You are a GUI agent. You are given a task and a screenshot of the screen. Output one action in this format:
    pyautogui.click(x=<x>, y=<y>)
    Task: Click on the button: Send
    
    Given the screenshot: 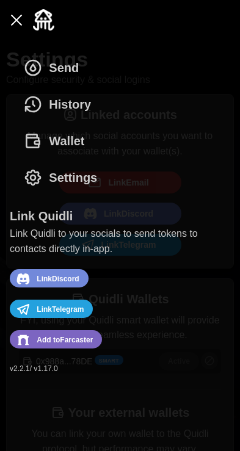 What is the action you would take?
    pyautogui.click(x=54, y=68)
    